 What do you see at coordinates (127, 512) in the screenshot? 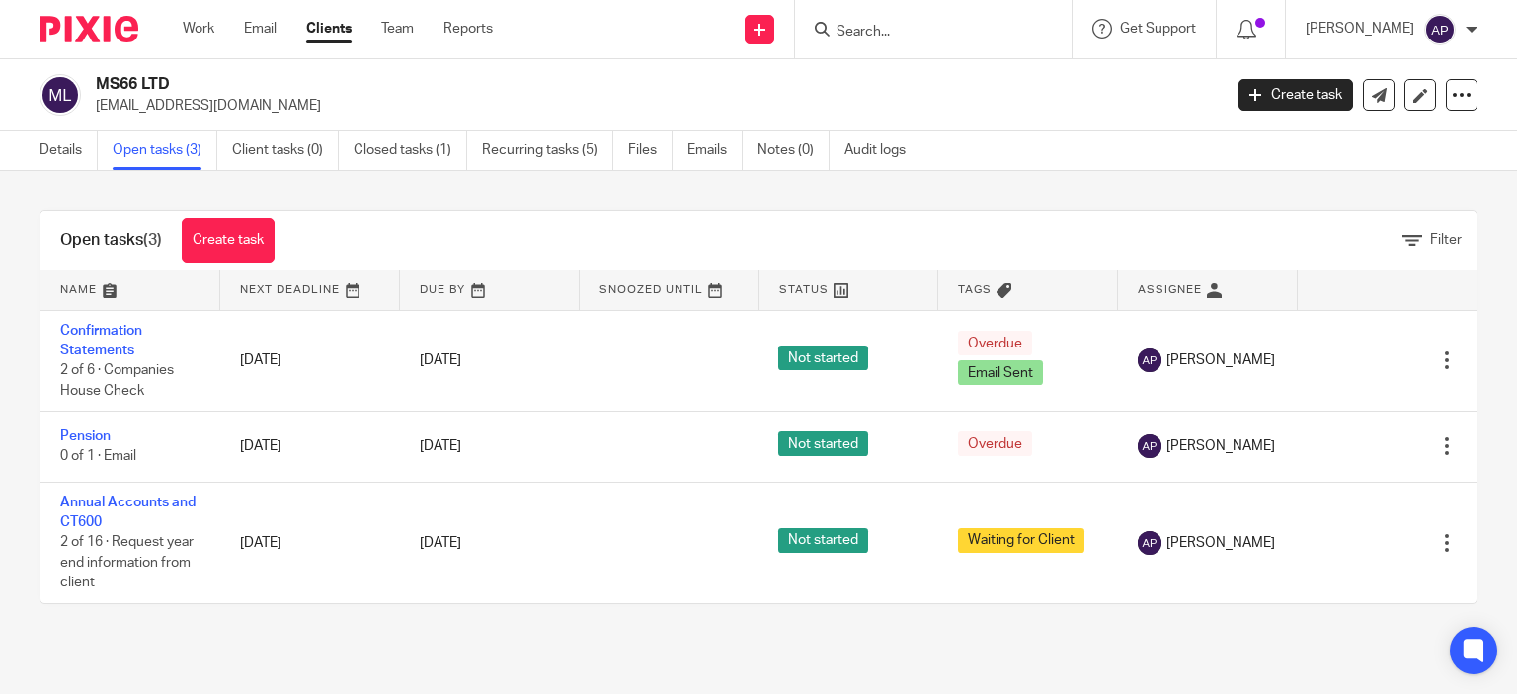
I see `a: Annual Accounts and CT600` at bounding box center [127, 512].